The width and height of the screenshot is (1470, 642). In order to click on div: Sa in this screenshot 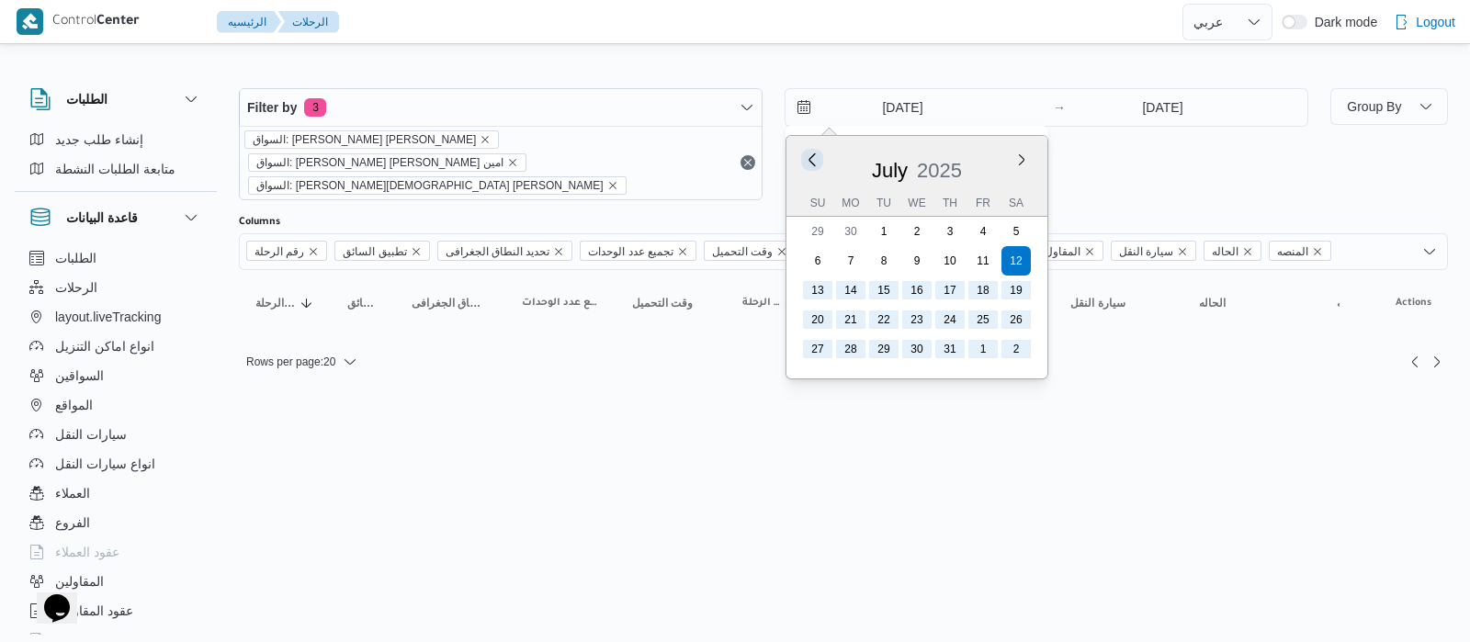, I will do `click(1016, 203)`.